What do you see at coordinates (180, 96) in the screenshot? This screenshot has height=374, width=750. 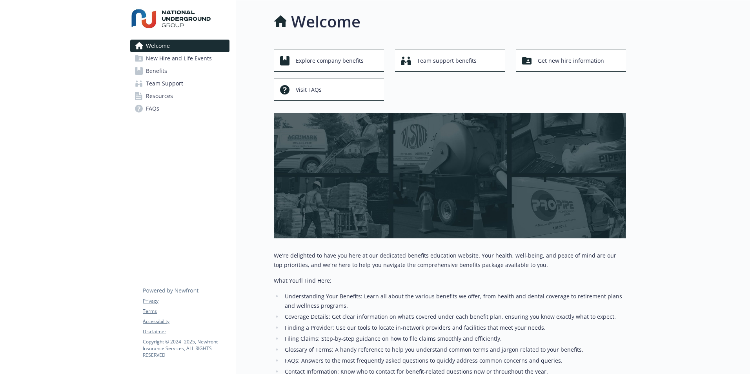 I see `a: Resources` at bounding box center [180, 96].